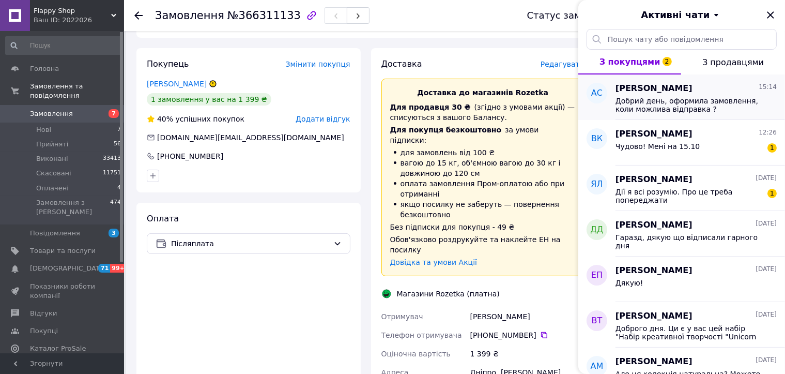  I want to click on span: 71, so click(104, 268).